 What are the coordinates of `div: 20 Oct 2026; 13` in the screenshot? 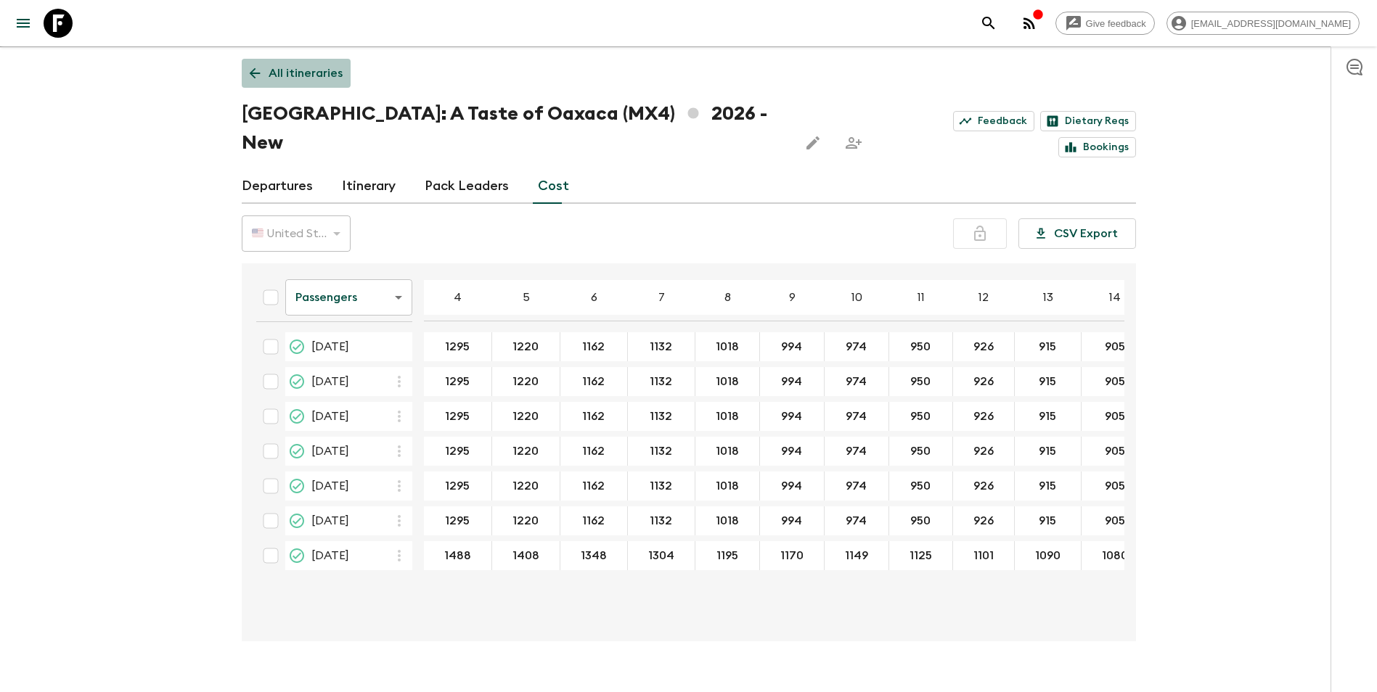 It's located at (1048, 486).